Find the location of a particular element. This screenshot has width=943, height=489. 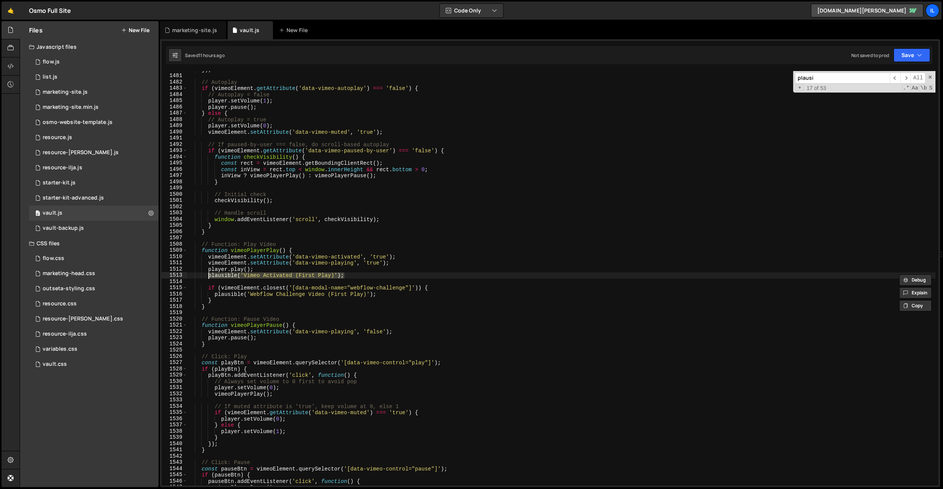

div: Not saved to prod is located at coordinates (871, 55).